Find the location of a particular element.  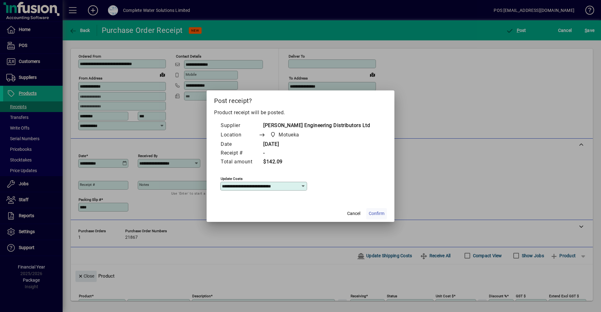

td: Total amount is located at coordinates (240, 162).